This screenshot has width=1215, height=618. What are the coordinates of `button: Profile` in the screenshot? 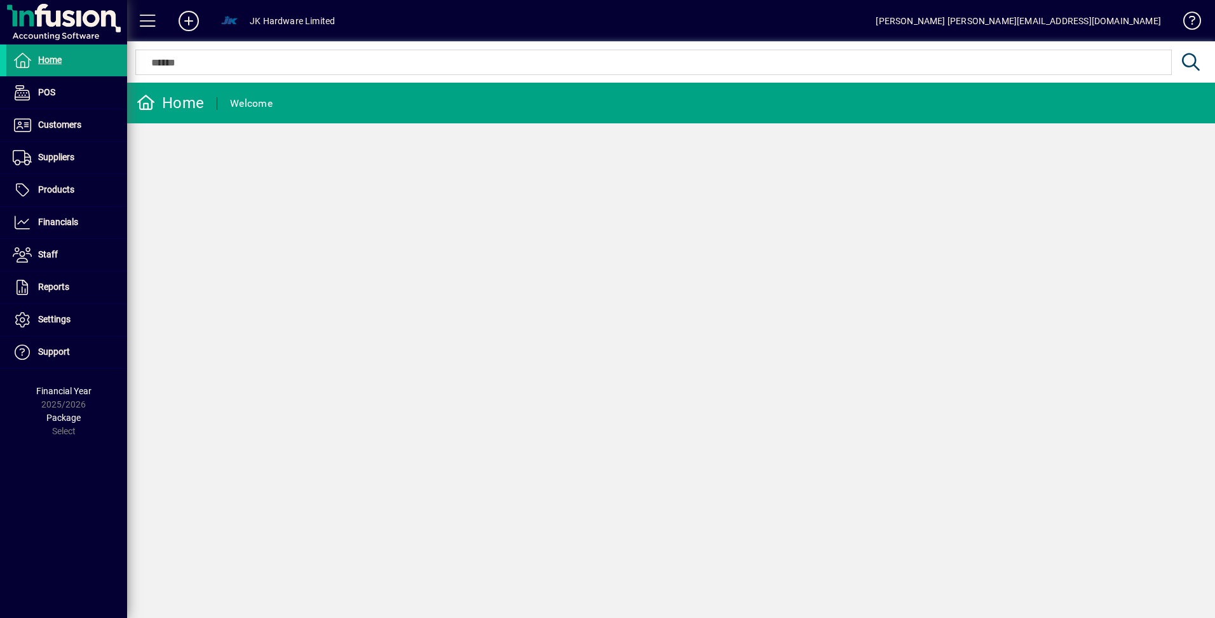 It's located at (229, 21).